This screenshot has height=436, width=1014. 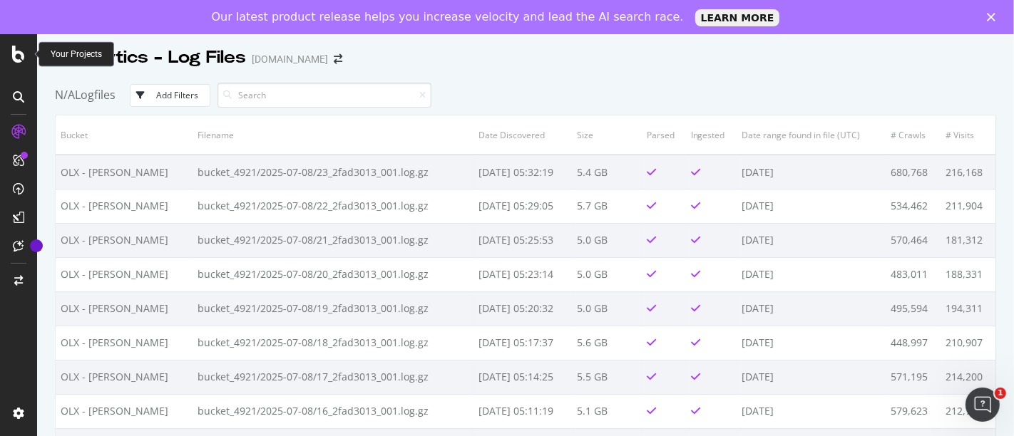 I want to click on td: 216,168, so click(x=968, y=172).